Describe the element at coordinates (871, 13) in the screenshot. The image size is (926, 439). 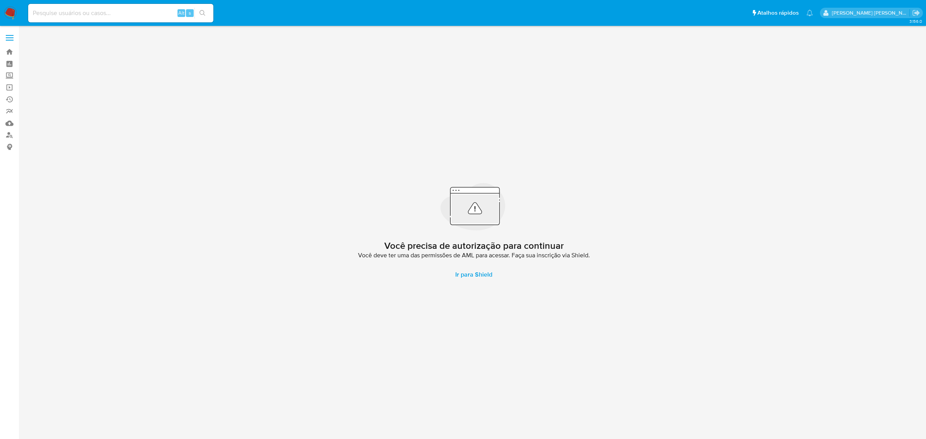
I see `p: emerson.gomes@mercadopago.com.br` at that location.